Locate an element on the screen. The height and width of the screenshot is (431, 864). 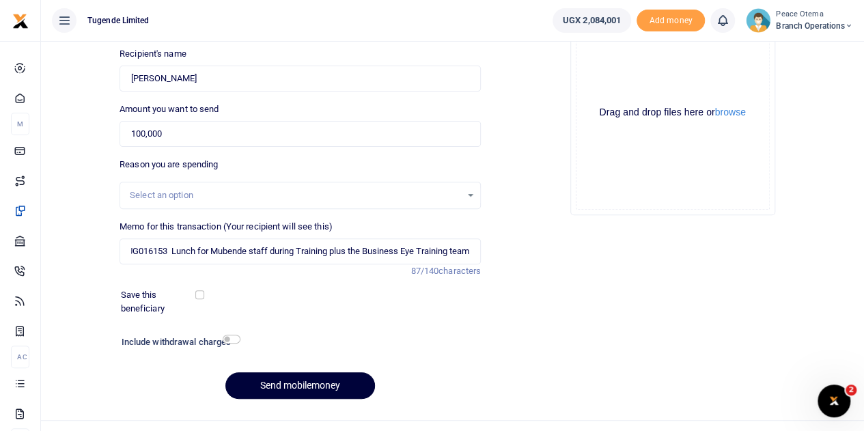
button: Send mobilemoney is located at coordinates (300, 385).